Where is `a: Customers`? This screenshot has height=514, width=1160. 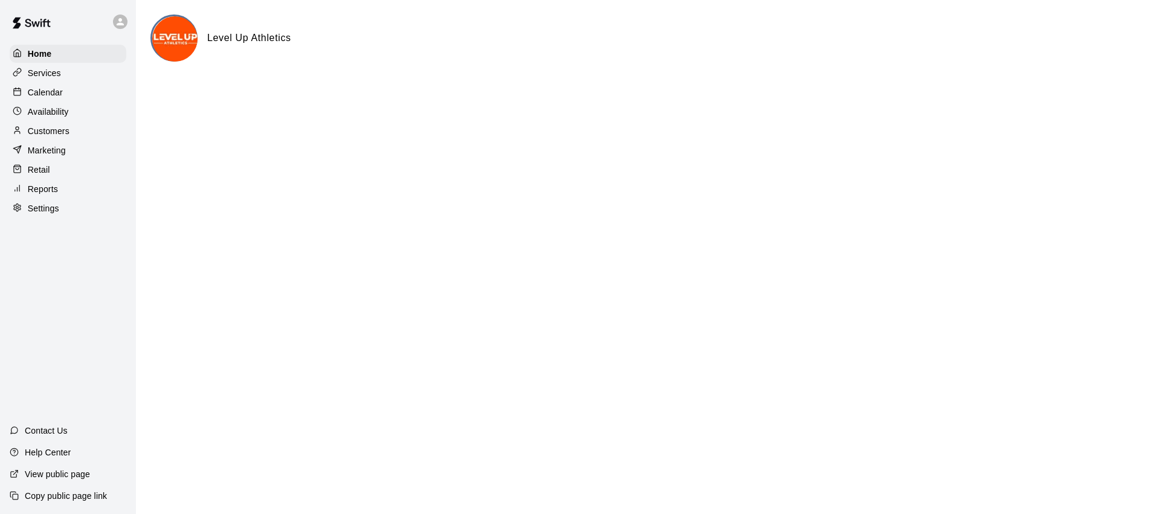 a: Customers is located at coordinates (68, 131).